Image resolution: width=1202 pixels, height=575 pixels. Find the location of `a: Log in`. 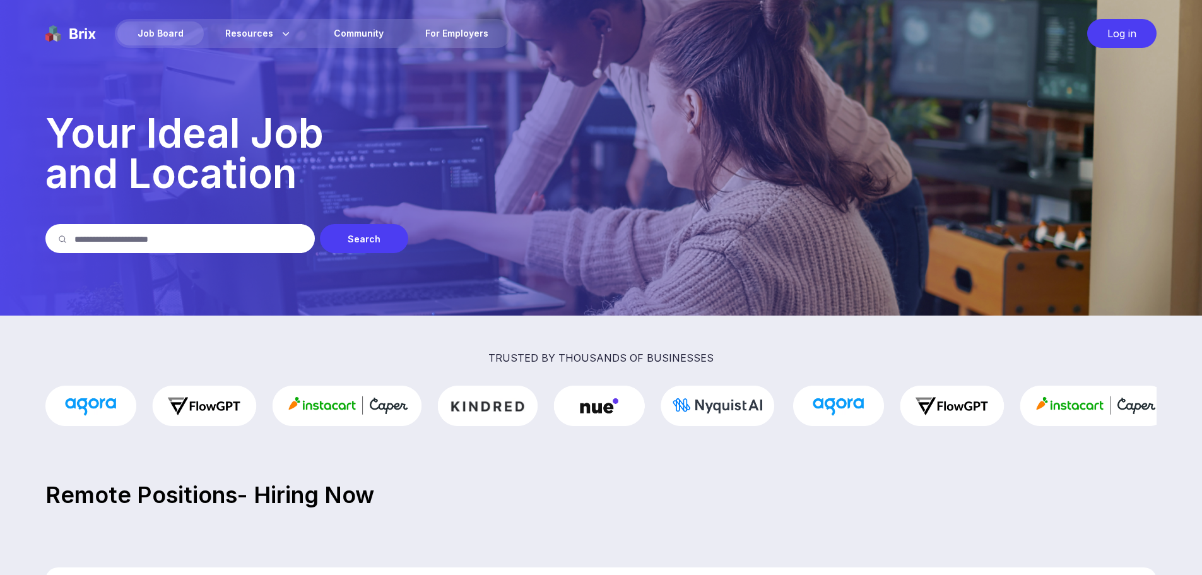

a: Log in is located at coordinates (1119, 33).